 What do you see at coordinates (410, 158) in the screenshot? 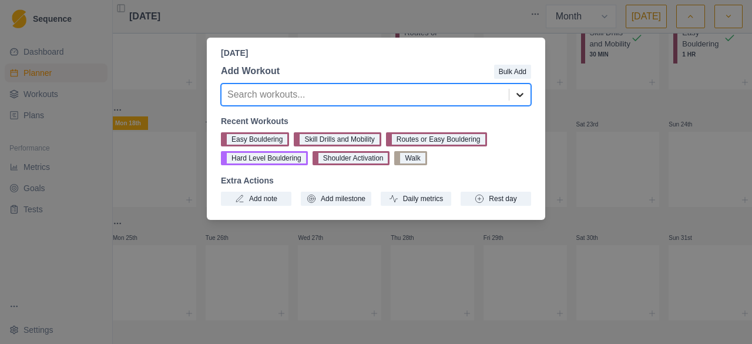
I see `button: Walk` at bounding box center [410, 158].